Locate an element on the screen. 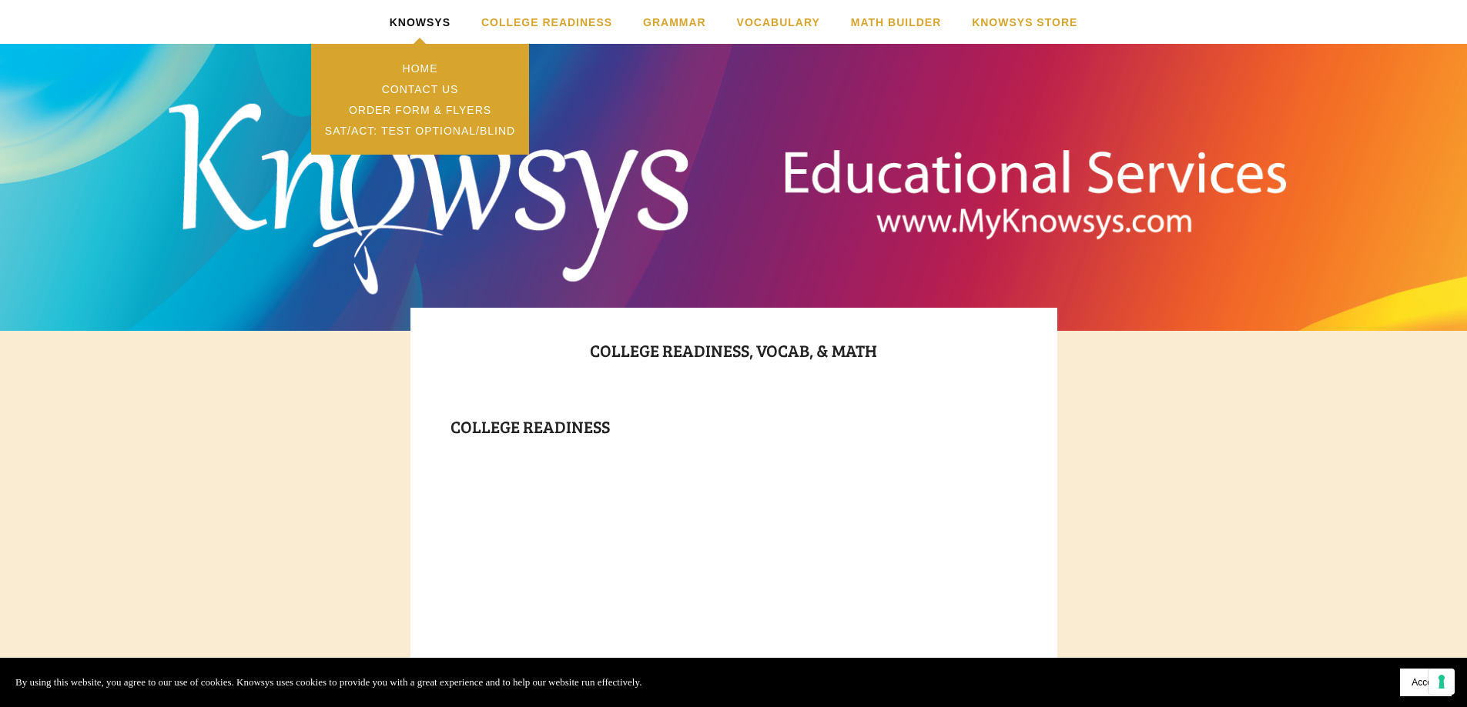 The height and width of the screenshot is (707, 1467). a: Order Form & Flyers is located at coordinates (420, 109).